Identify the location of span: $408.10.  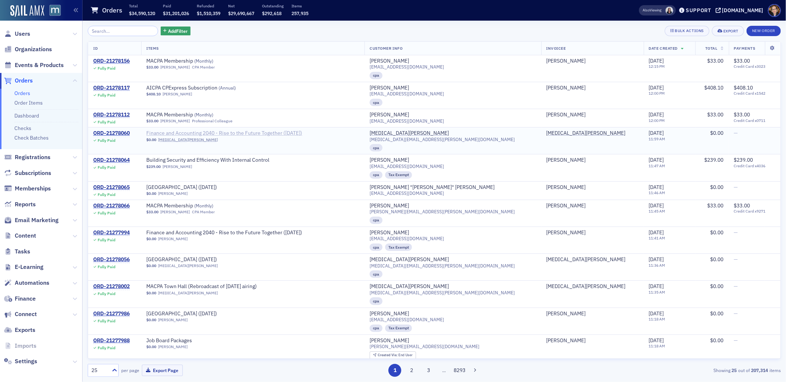
(714, 88).